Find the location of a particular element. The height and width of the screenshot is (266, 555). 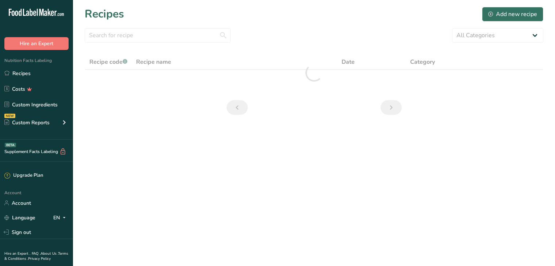

a: FAQ . is located at coordinates (36, 254).